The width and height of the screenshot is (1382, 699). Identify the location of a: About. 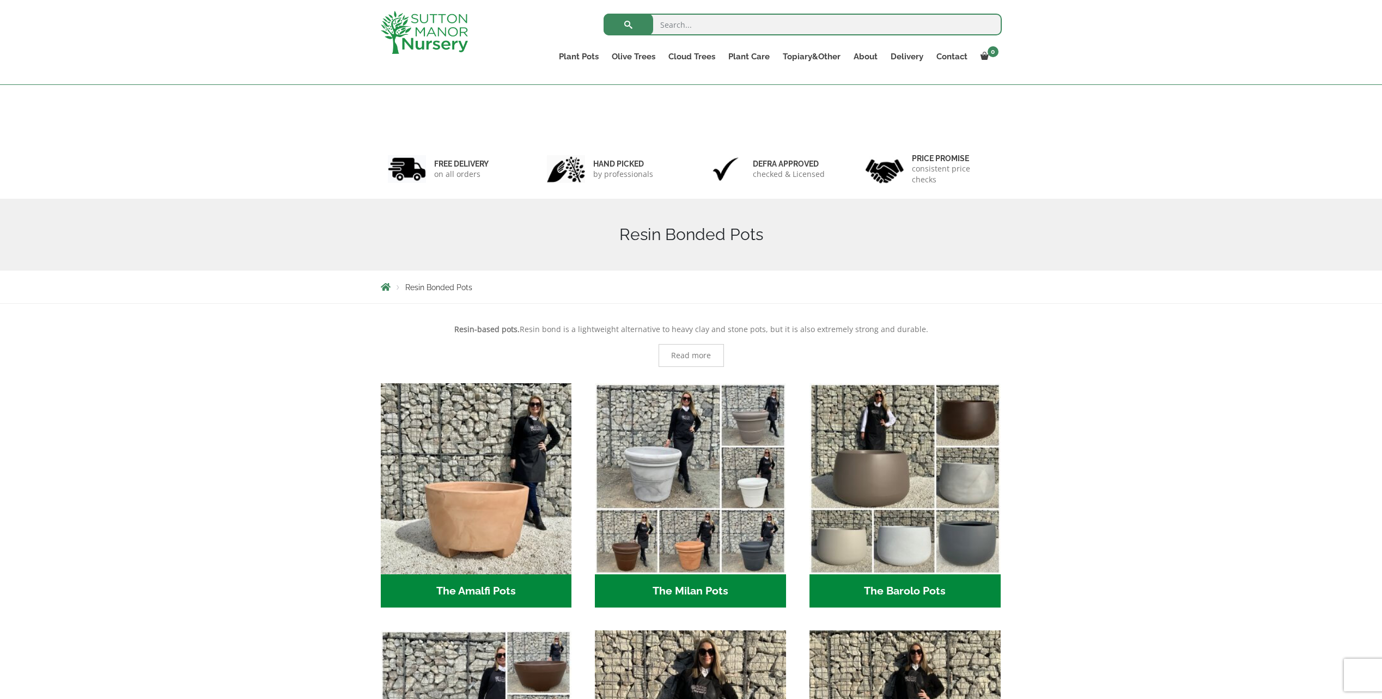
(866, 57).